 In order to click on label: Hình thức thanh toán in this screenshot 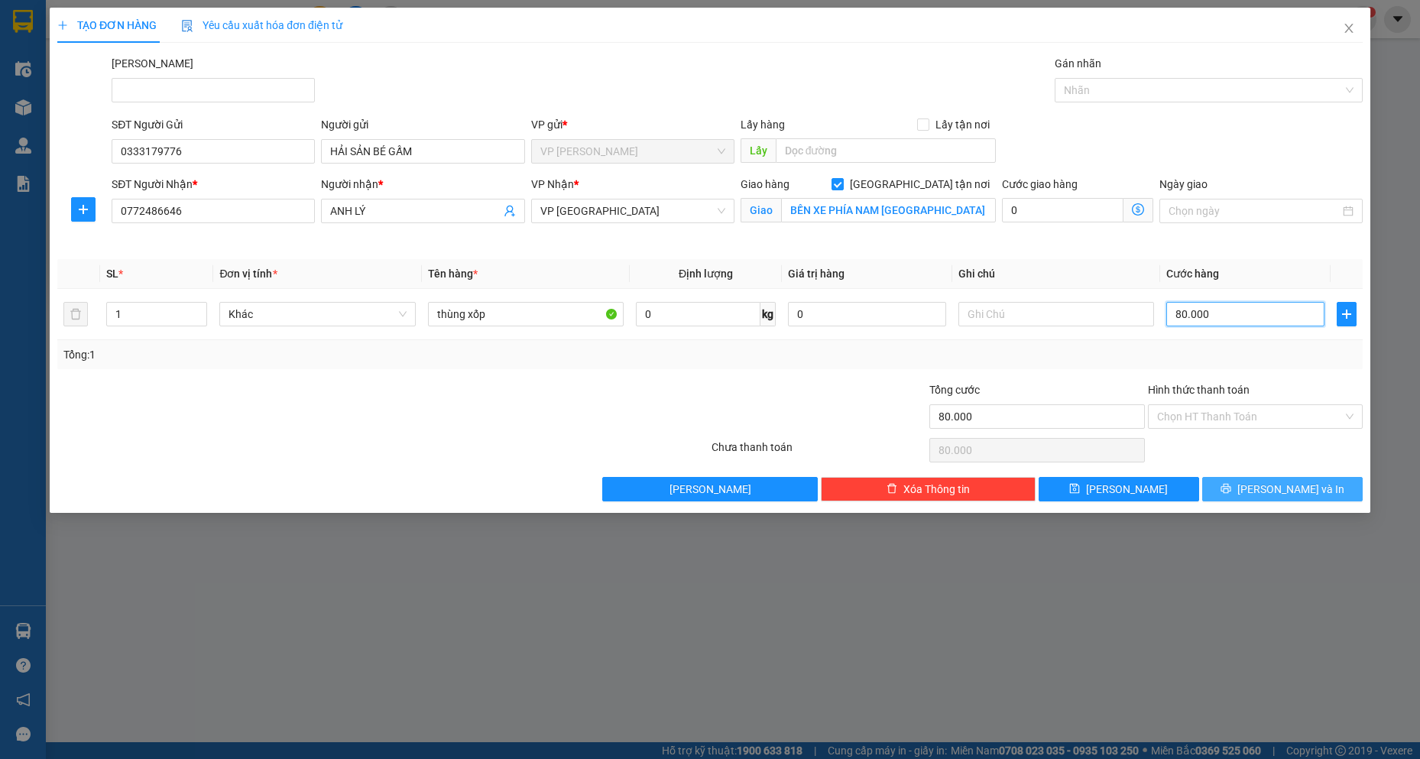, I will do `click(1198, 390)`.